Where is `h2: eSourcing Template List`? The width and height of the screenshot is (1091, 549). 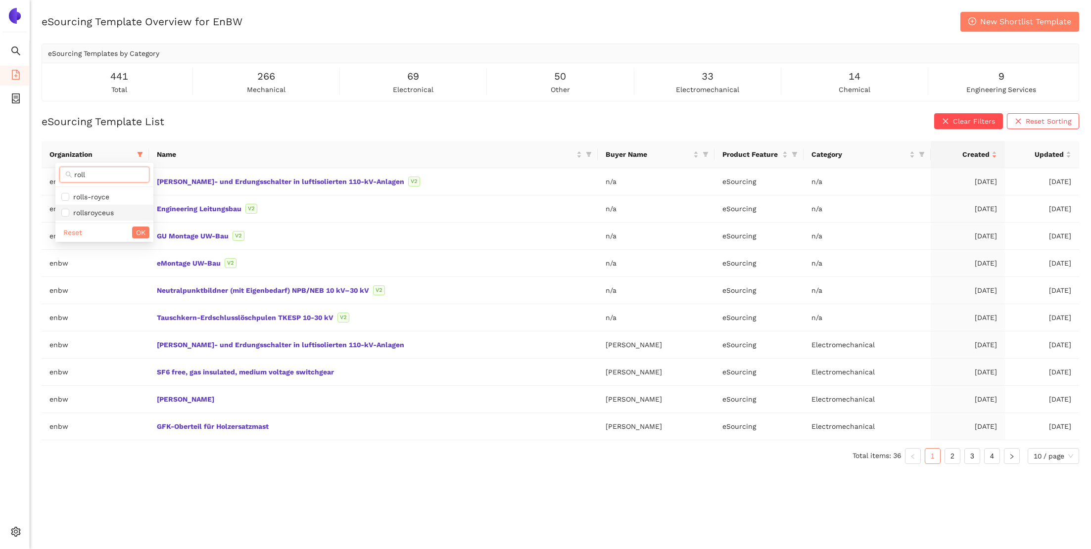 h2: eSourcing Template List is located at coordinates (103, 121).